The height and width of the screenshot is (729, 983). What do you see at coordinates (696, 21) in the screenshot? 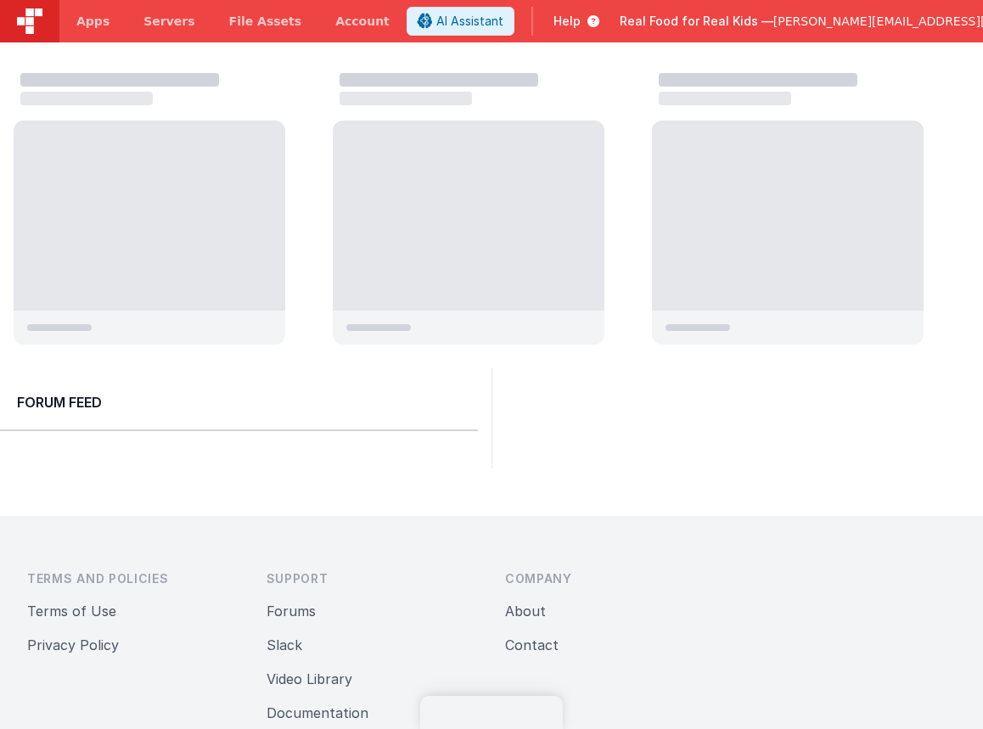
I see `span: Real Food for Real Kids —` at bounding box center [696, 21].